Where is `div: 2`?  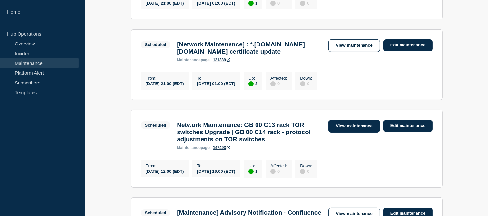 div: 2 is located at coordinates (253, 83).